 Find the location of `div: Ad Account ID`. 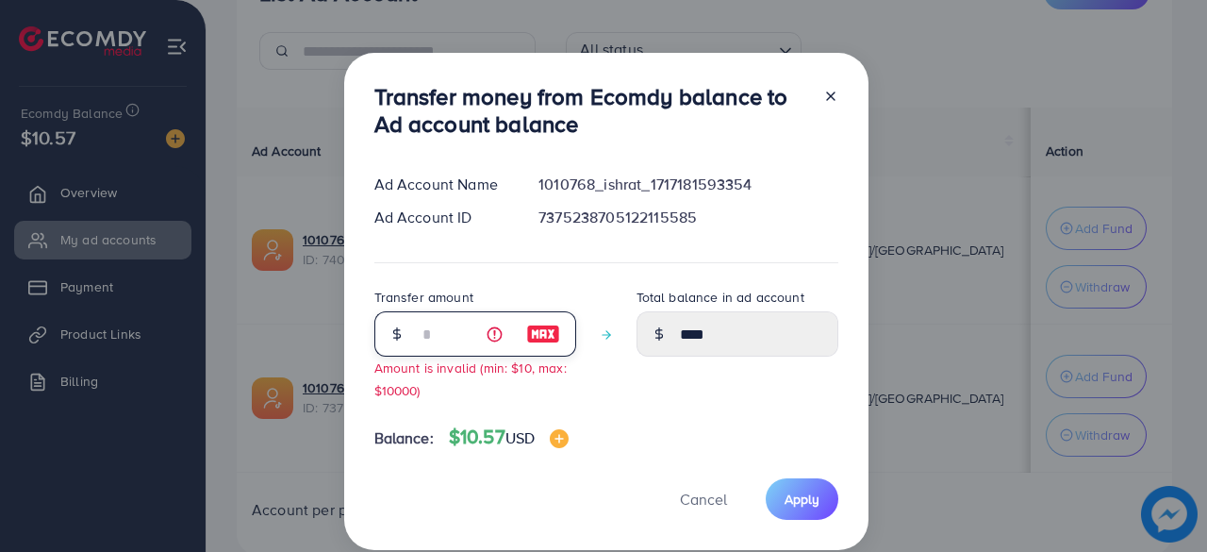

div: Ad Account ID is located at coordinates (441, 217).